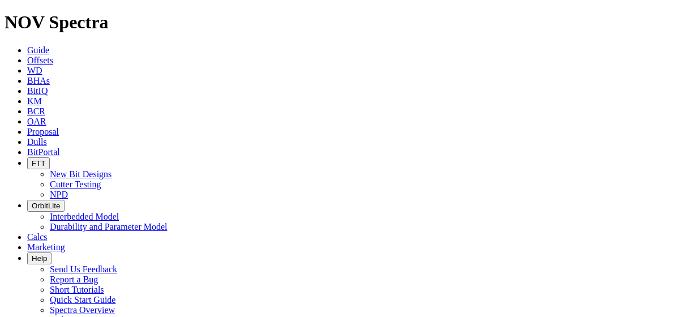 This screenshot has height=317, width=682. Describe the element at coordinates (40, 60) in the screenshot. I see `span: Offsets` at that location.